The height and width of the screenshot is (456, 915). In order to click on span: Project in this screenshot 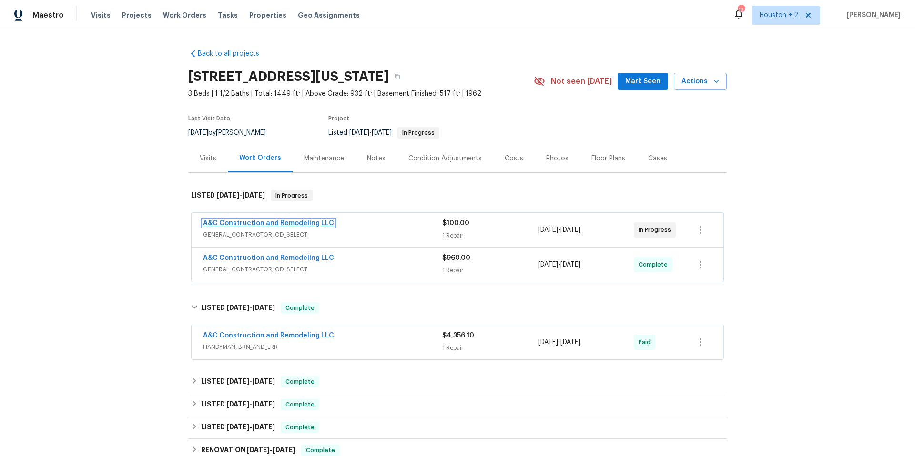, I will do `click(339, 119)`.